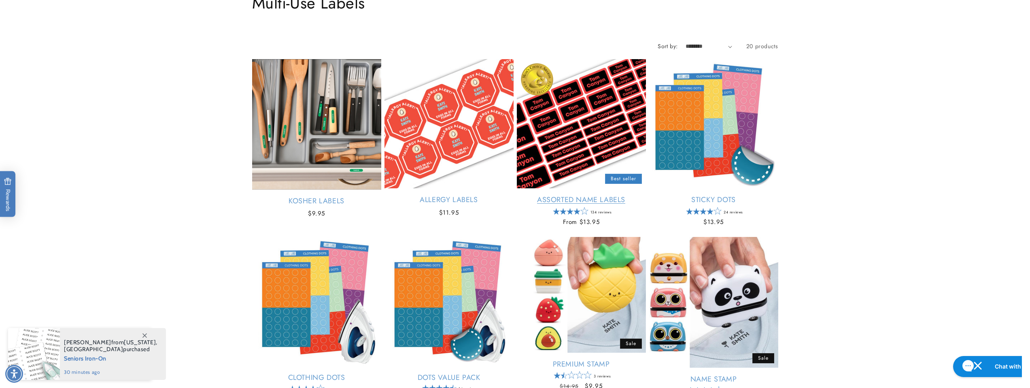  Describe the element at coordinates (111, 346) in the screenshot. I see `span: from , purchased` at that location.